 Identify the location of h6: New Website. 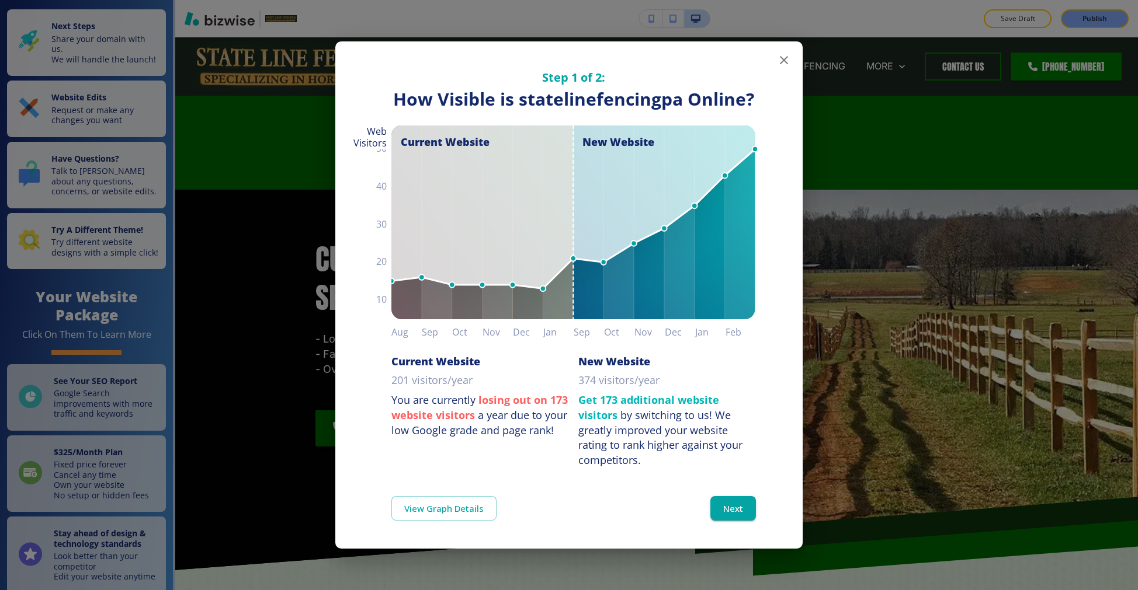
(614, 362).